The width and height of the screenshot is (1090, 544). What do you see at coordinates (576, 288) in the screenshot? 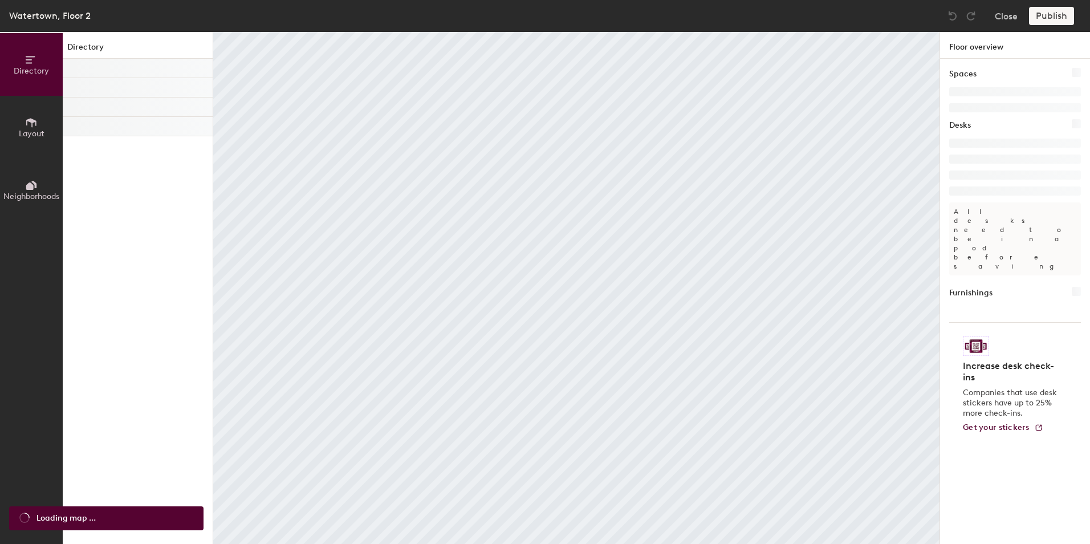
I see `canvas: Map` at bounding box center [576, 288].